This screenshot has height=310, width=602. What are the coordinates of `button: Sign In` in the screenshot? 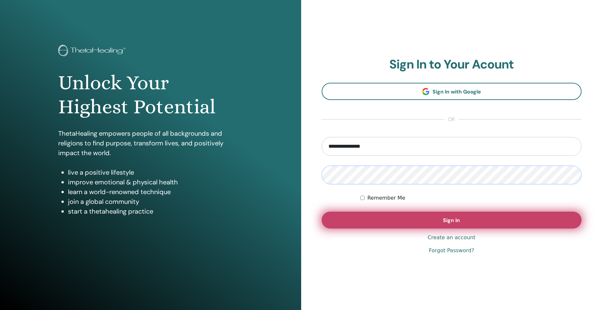 It's located at (452, 220).